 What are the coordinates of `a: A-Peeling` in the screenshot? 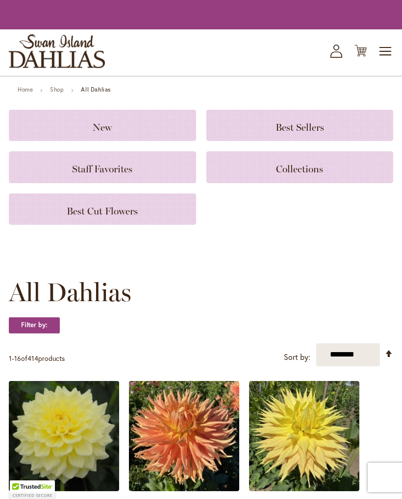 It's located at (64, 488).